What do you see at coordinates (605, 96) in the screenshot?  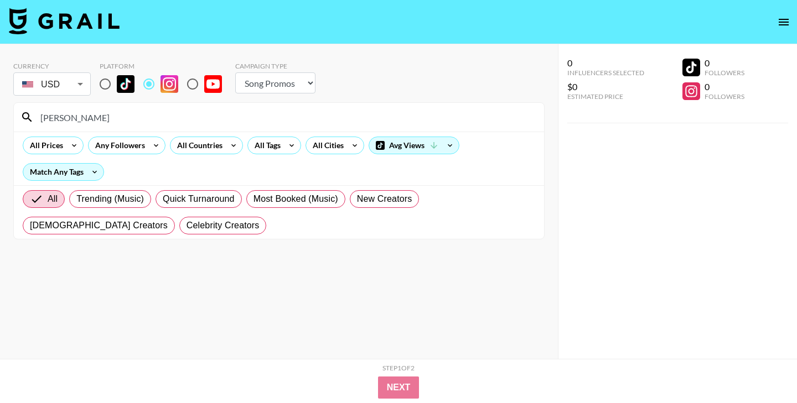 I see `div: Estimated Price` at bounding box center [605, 96].